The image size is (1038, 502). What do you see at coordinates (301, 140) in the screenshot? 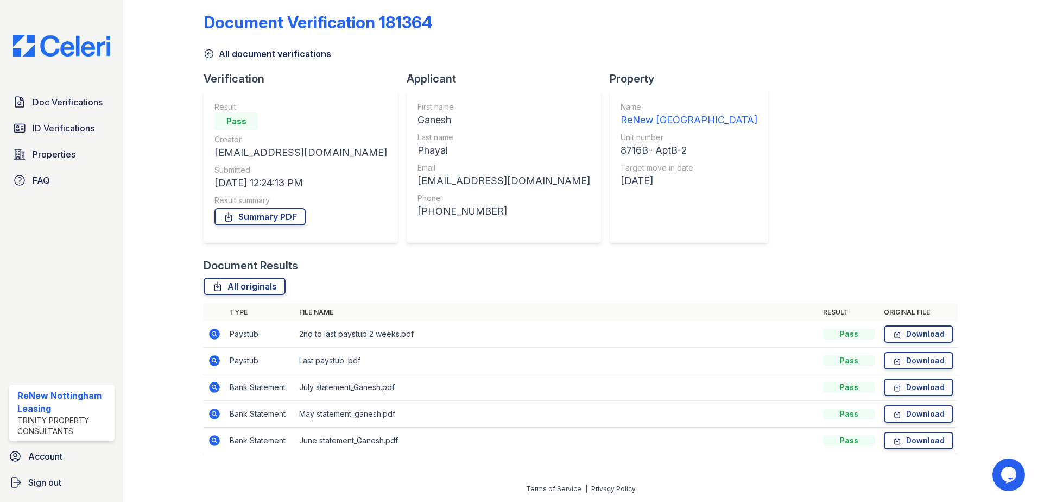
I see `div: Creator` at bounding box center [301, 140].